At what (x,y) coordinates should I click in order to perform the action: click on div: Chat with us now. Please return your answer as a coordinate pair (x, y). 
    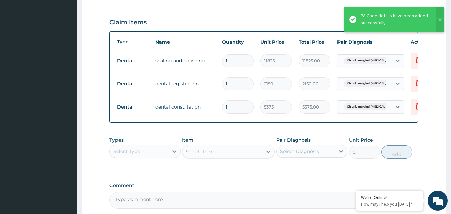
    Looking at the image, I should click on (73, 42).